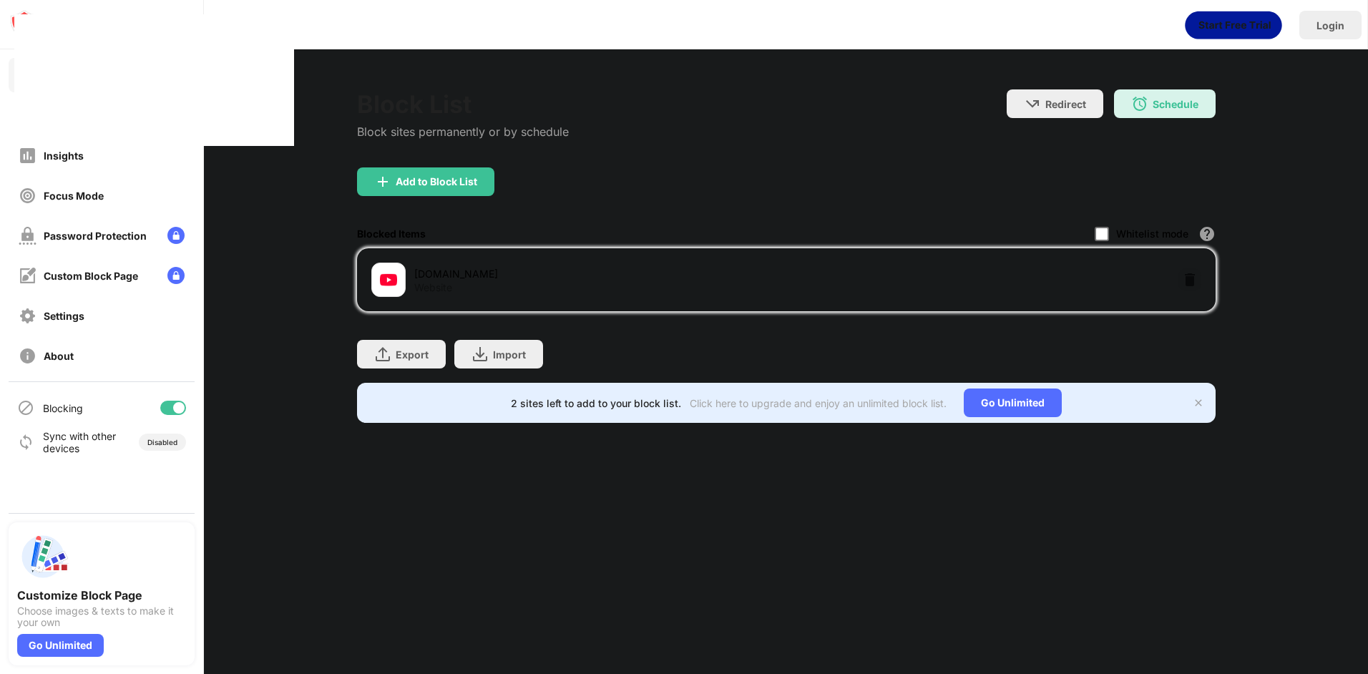 The width and height of the screenshot is (1368, 674). I want to click on img: push-custom-page.svg, so click(43, 557).